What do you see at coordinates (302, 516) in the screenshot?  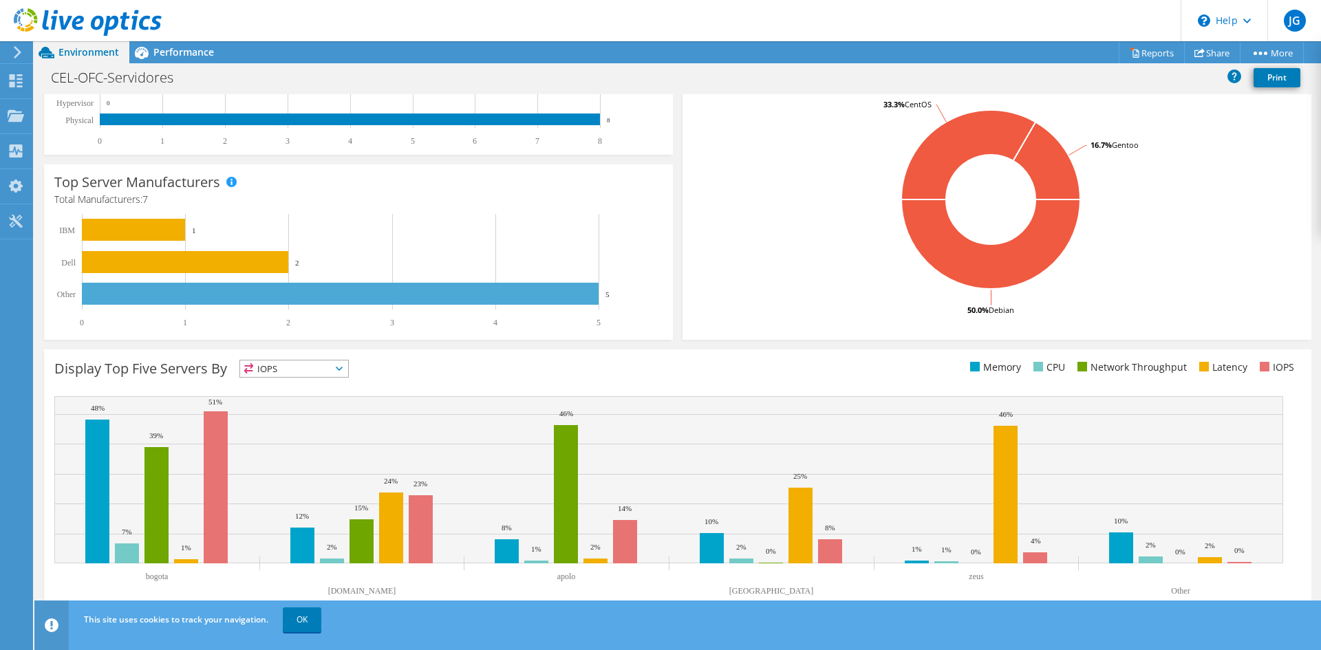 I see `text: 12%` at bounding box center [302, 516].